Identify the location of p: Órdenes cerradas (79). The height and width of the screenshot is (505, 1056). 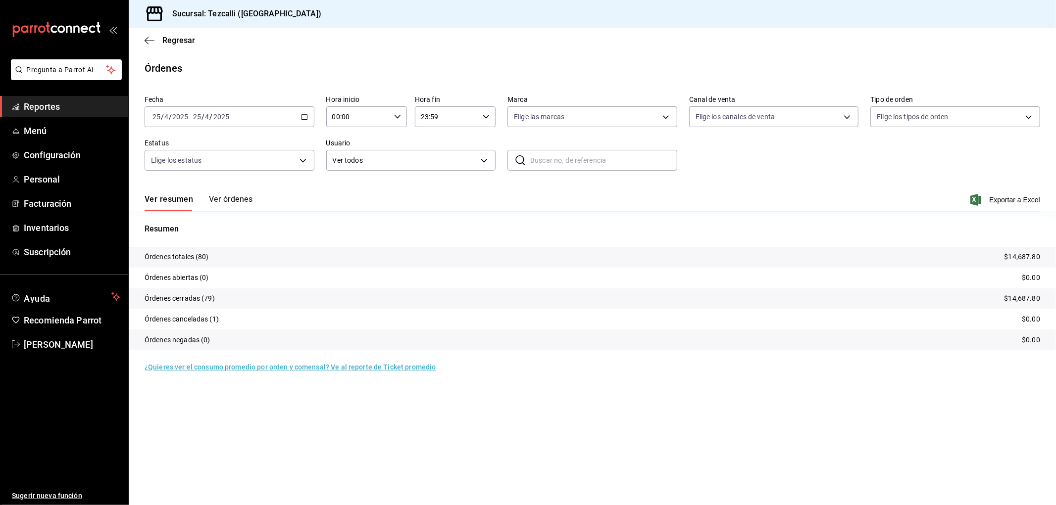
(180, 299).